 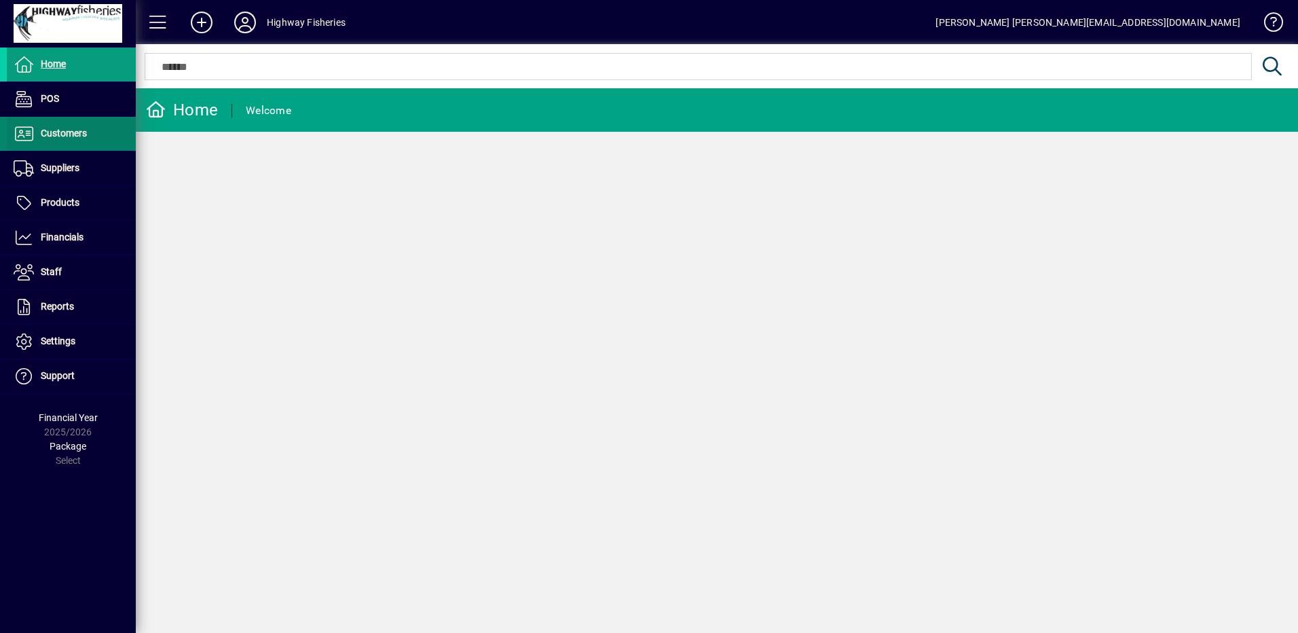 What do you see at coordinates (202, 22) in the screenshot?
I see `button: Add` at bounding box center [202, 22].